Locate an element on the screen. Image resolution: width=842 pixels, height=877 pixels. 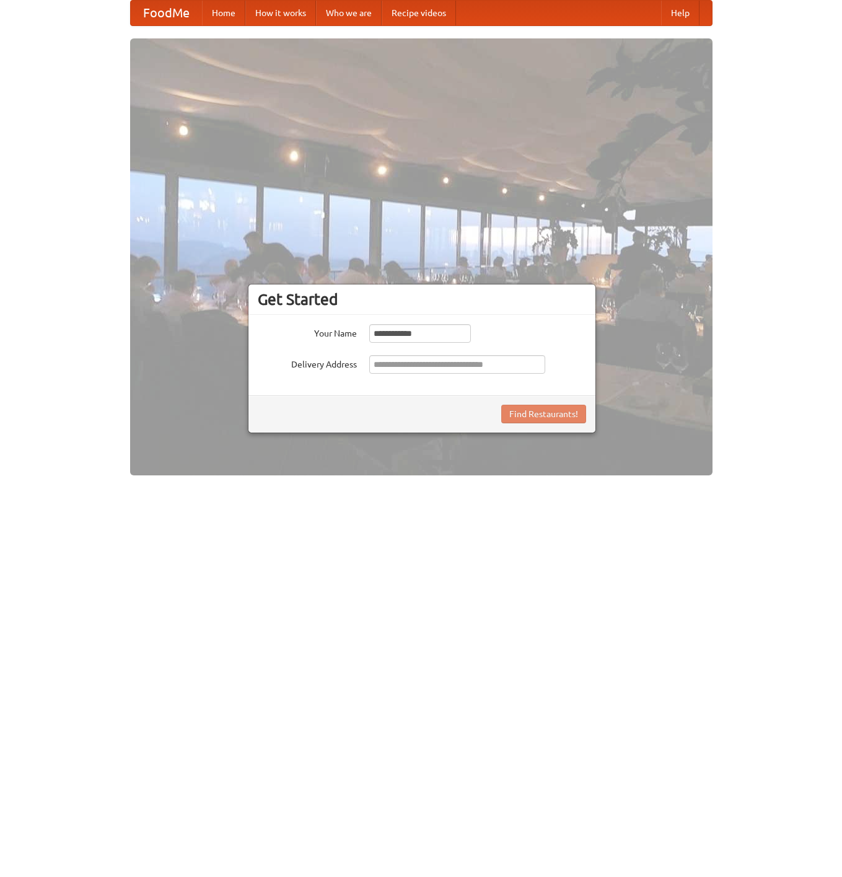
a: Home is located at coordinates (224, 13).